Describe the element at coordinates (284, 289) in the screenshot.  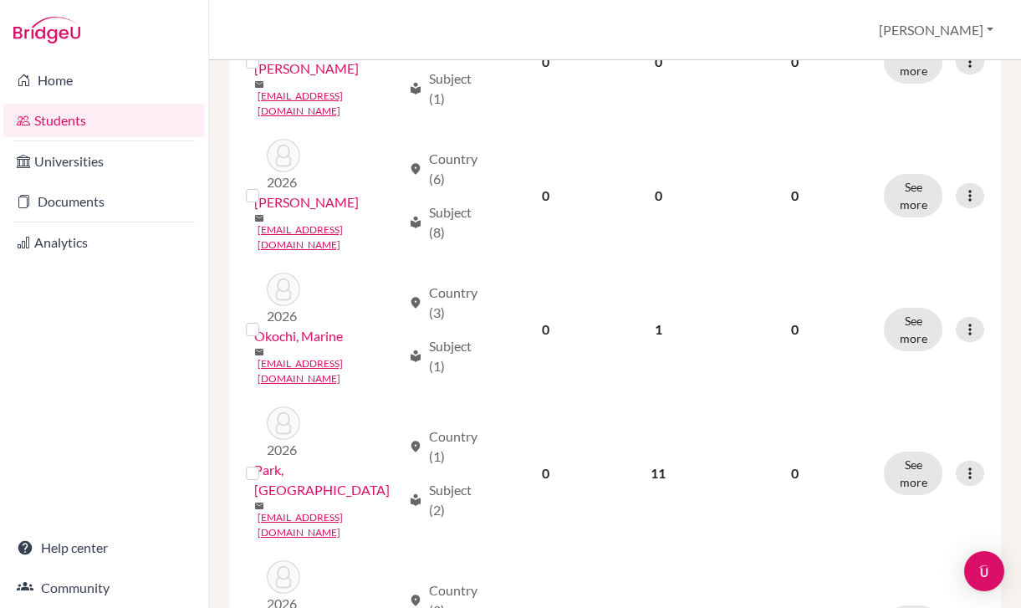
I see `img: Okochi, Marine` at that location.